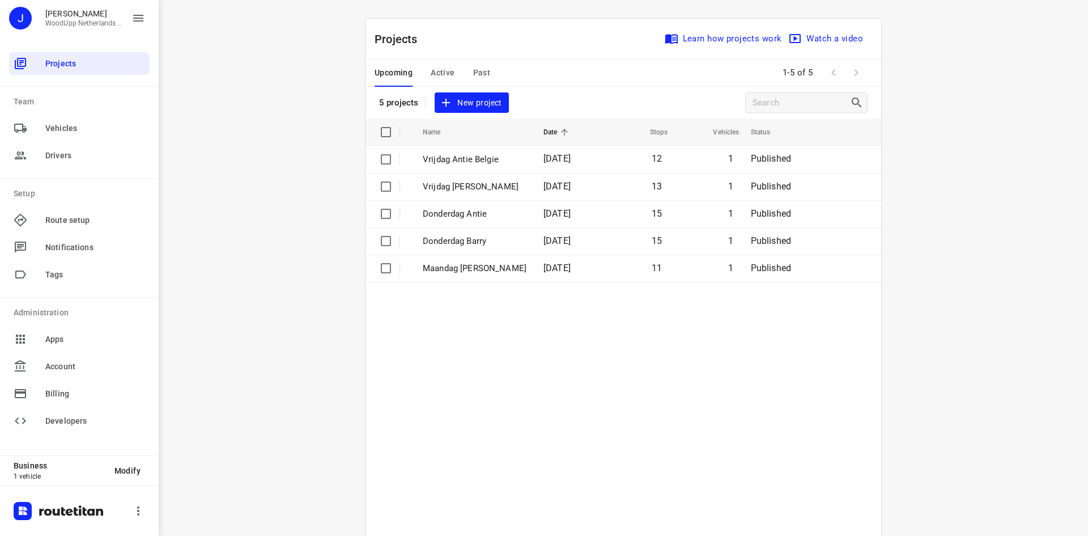 This screenshot has height=536, width=1088. Describe the element at coordinates (475, 268) in the screenshot. I see `p: Maandag Barry` at that location.